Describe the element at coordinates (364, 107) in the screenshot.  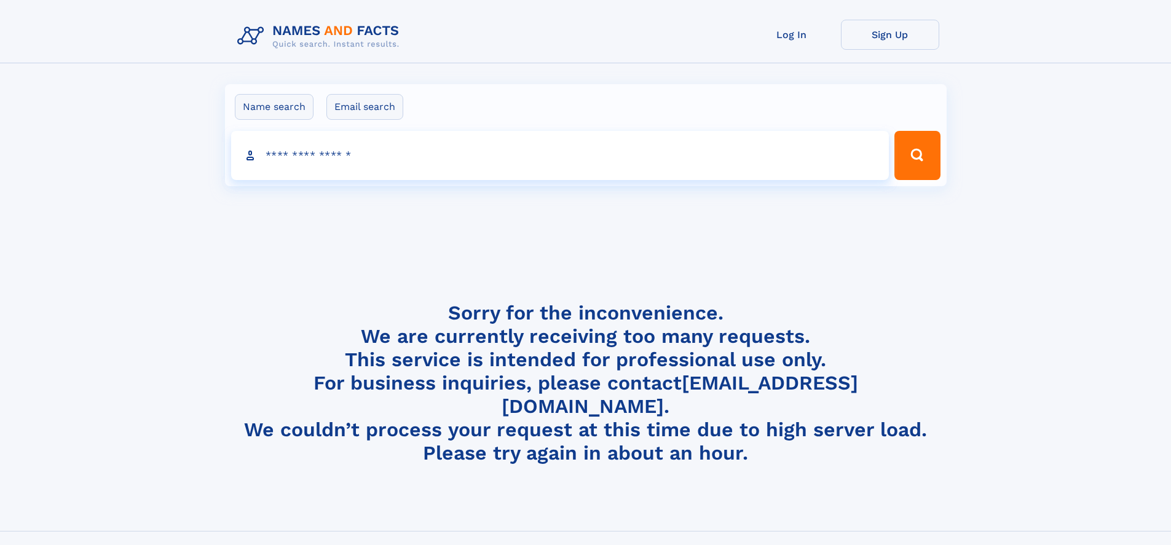
I see `label: Email search` at that location.